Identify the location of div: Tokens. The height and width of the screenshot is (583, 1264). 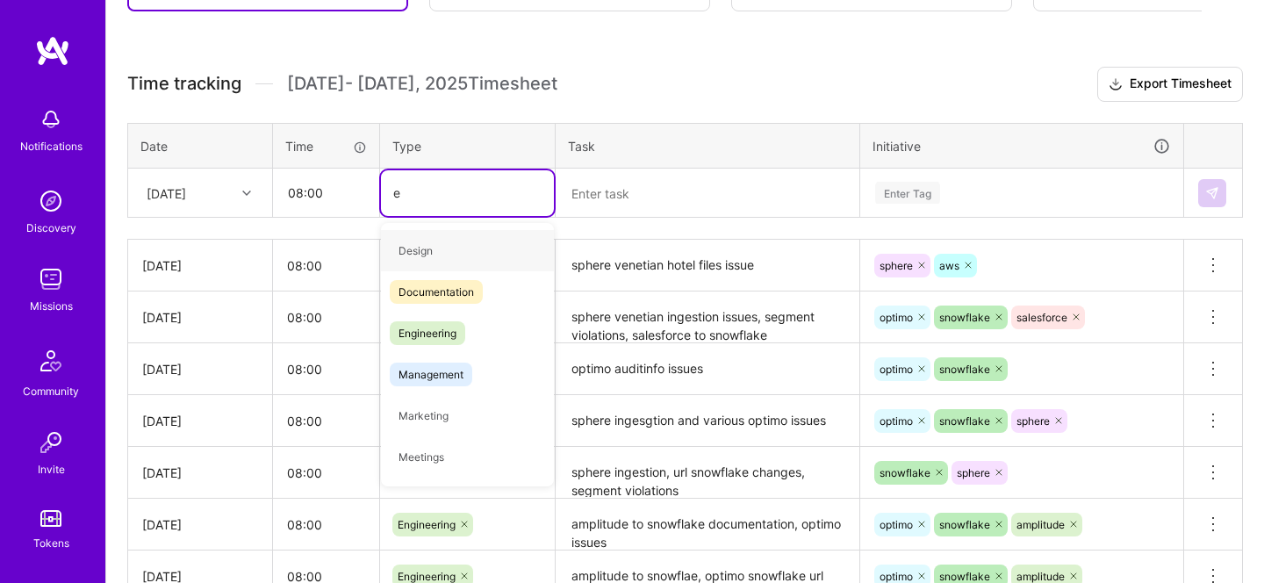
(51, 543).